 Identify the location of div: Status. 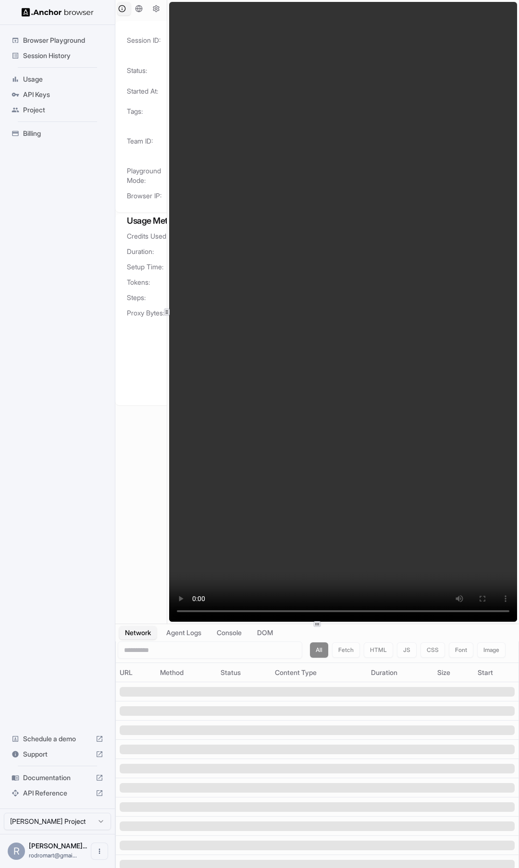
(243, 673).